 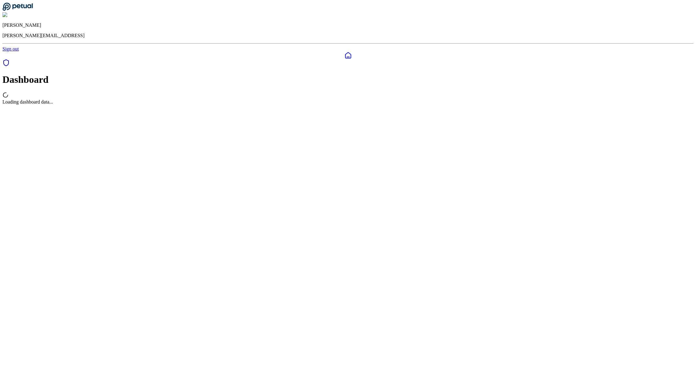 What do you see at coordinates (18, 9) in the screenshot?
I see `a: Go to Dashboard` at bounding box center [18, 9].